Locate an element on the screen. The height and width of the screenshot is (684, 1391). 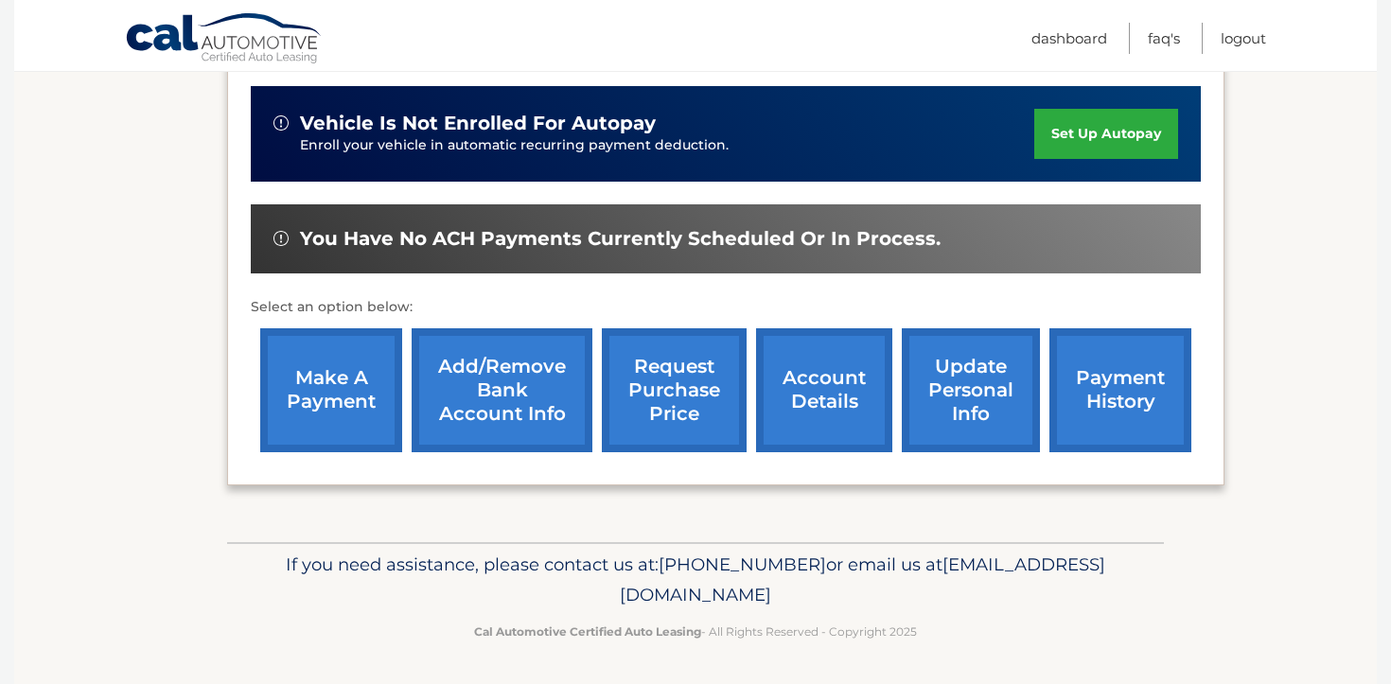
a: set up autopay is located at coordinates (1106, 133).